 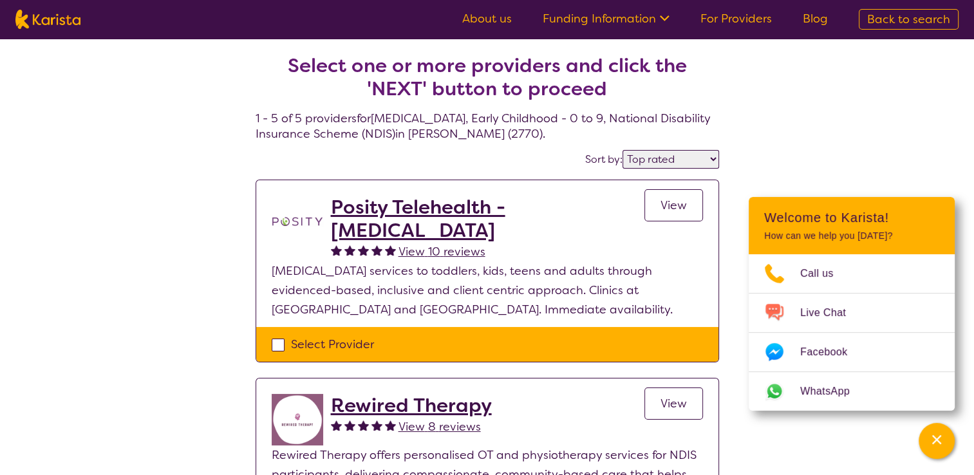 I want to click on a: Back to search, so click(x=908, y=19).